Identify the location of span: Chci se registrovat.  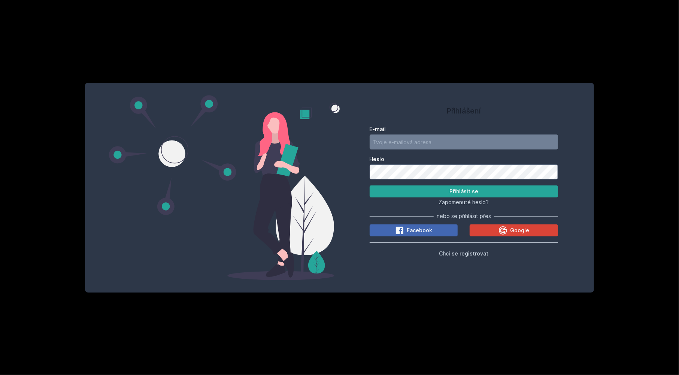
(463, 253).